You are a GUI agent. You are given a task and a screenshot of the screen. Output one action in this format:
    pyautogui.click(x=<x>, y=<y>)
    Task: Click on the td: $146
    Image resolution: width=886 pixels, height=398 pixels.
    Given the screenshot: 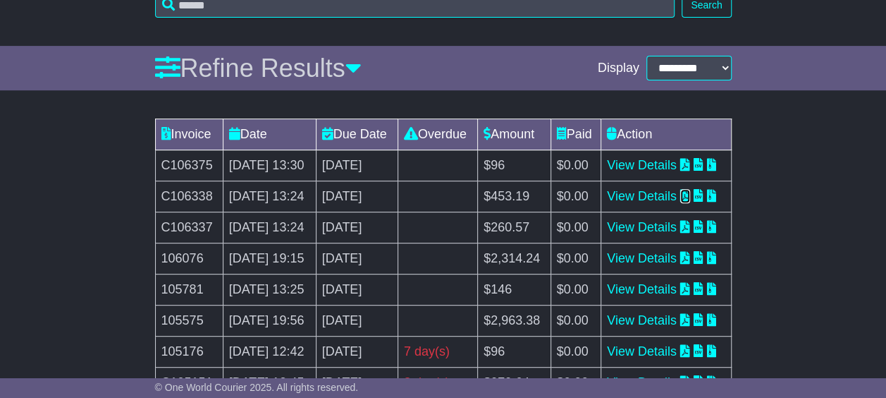 What is the action you would take?
    pyautogui.click(x=515, y=290)
    